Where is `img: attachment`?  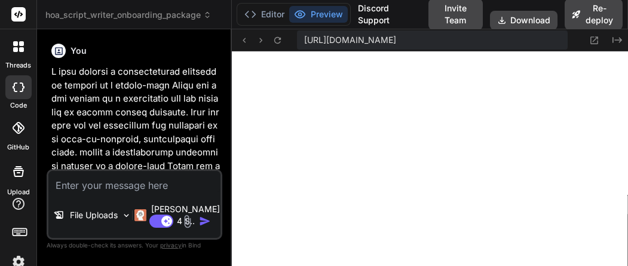 img: attachment is located at coordinates (187, 221).